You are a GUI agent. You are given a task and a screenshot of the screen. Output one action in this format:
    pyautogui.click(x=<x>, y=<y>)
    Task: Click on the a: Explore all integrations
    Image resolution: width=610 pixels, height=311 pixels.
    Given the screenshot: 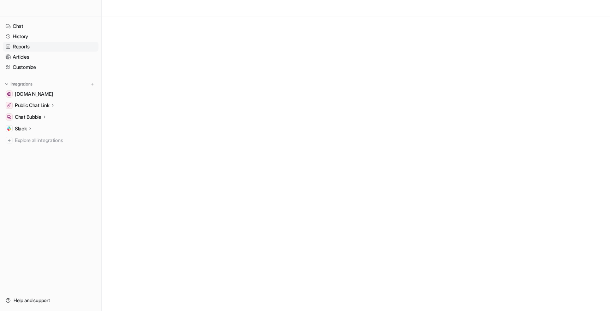 What is the action you would take?
    pyautogui.click(x=51, y=140)
    